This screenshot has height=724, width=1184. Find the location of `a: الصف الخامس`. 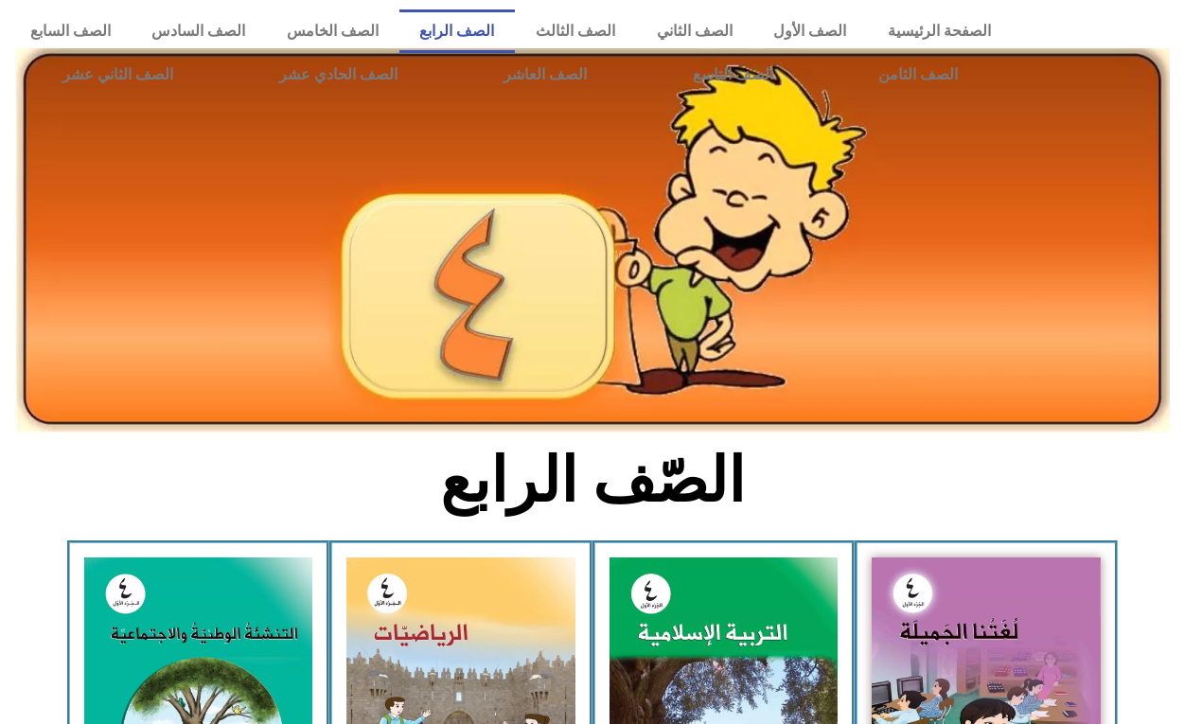

a: الصف الخامس is located at coordinates (332, 31).